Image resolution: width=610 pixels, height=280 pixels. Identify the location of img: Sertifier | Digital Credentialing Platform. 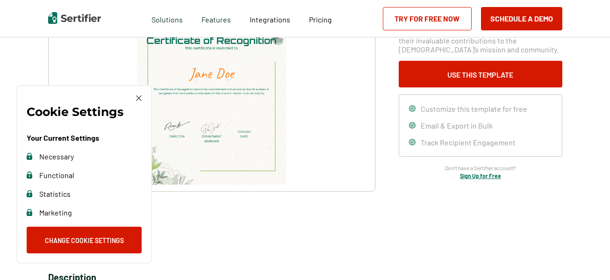
(74, 18).